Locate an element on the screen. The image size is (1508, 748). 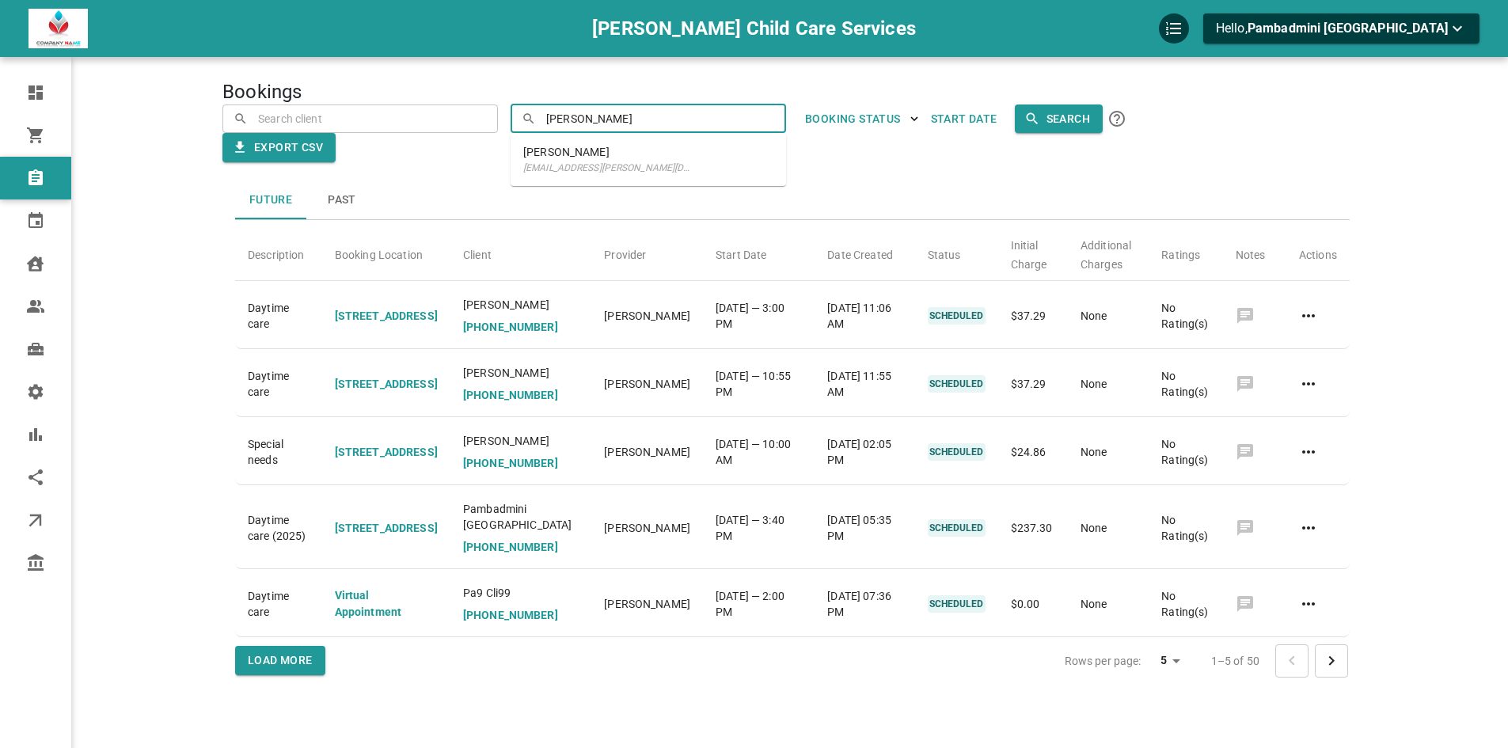
span: Pa9 Cli99 is located at coordinates (521, 593).